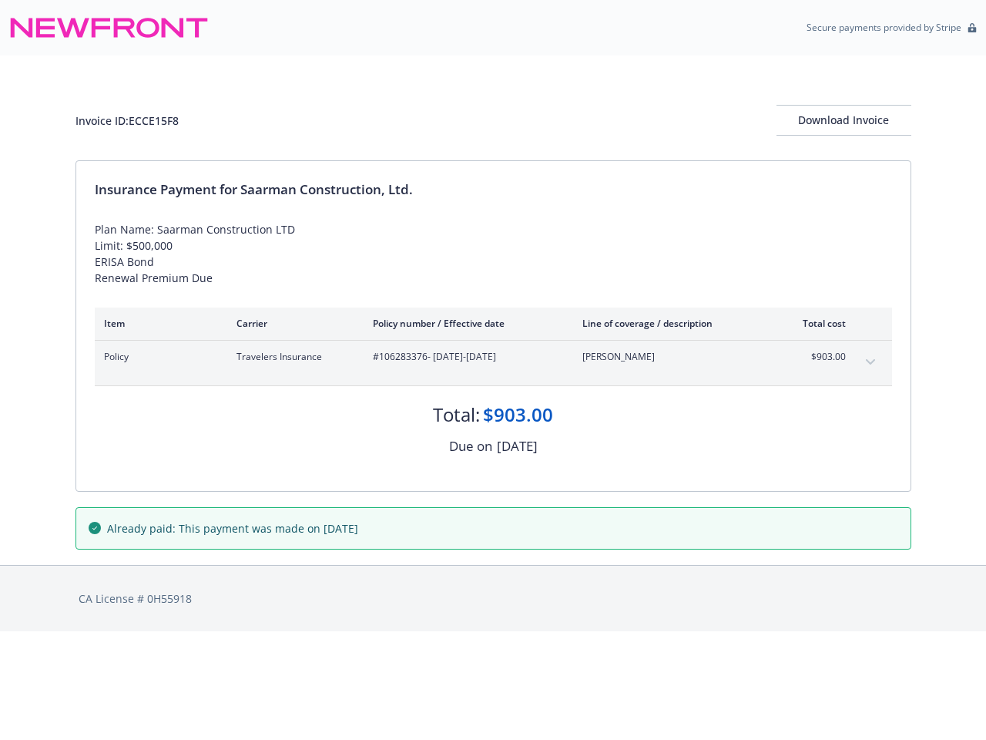  What do you see at coordinates (465, 323) in the screenshot?
I see `div: Policy number / Effective date` at bounding box center [465, 323].